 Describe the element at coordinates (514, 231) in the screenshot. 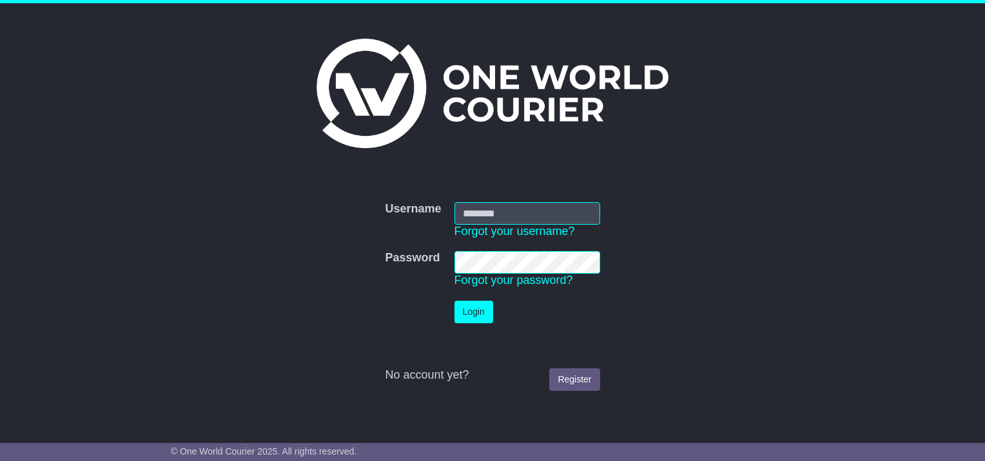

I see `a: Forgot your username?` at that location.